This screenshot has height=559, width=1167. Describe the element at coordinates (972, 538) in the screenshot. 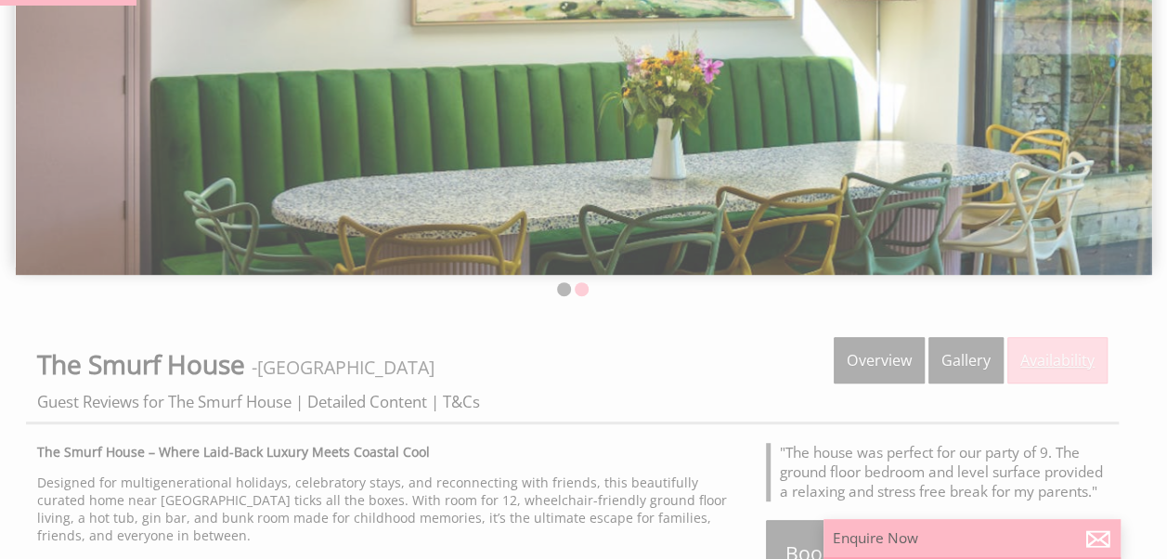

I see `p: Enquire Now` at that location.